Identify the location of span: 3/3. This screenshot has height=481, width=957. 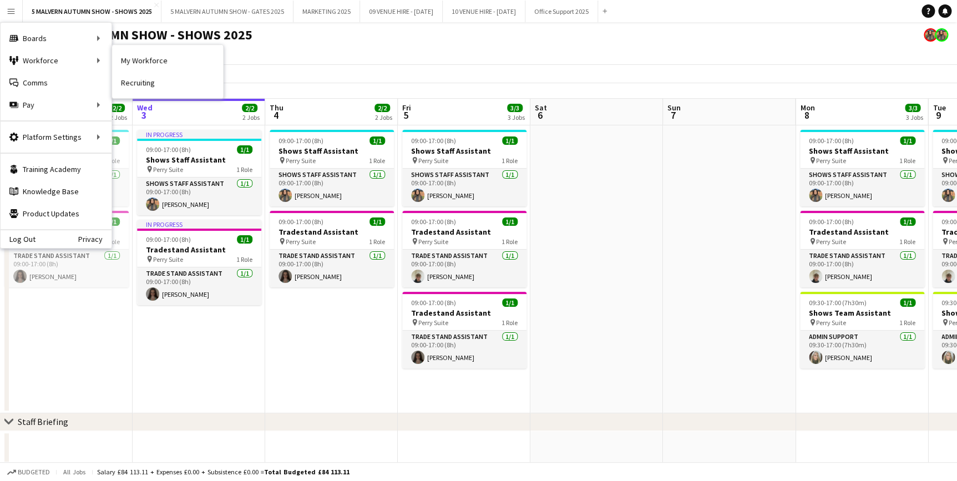
(515, 108).